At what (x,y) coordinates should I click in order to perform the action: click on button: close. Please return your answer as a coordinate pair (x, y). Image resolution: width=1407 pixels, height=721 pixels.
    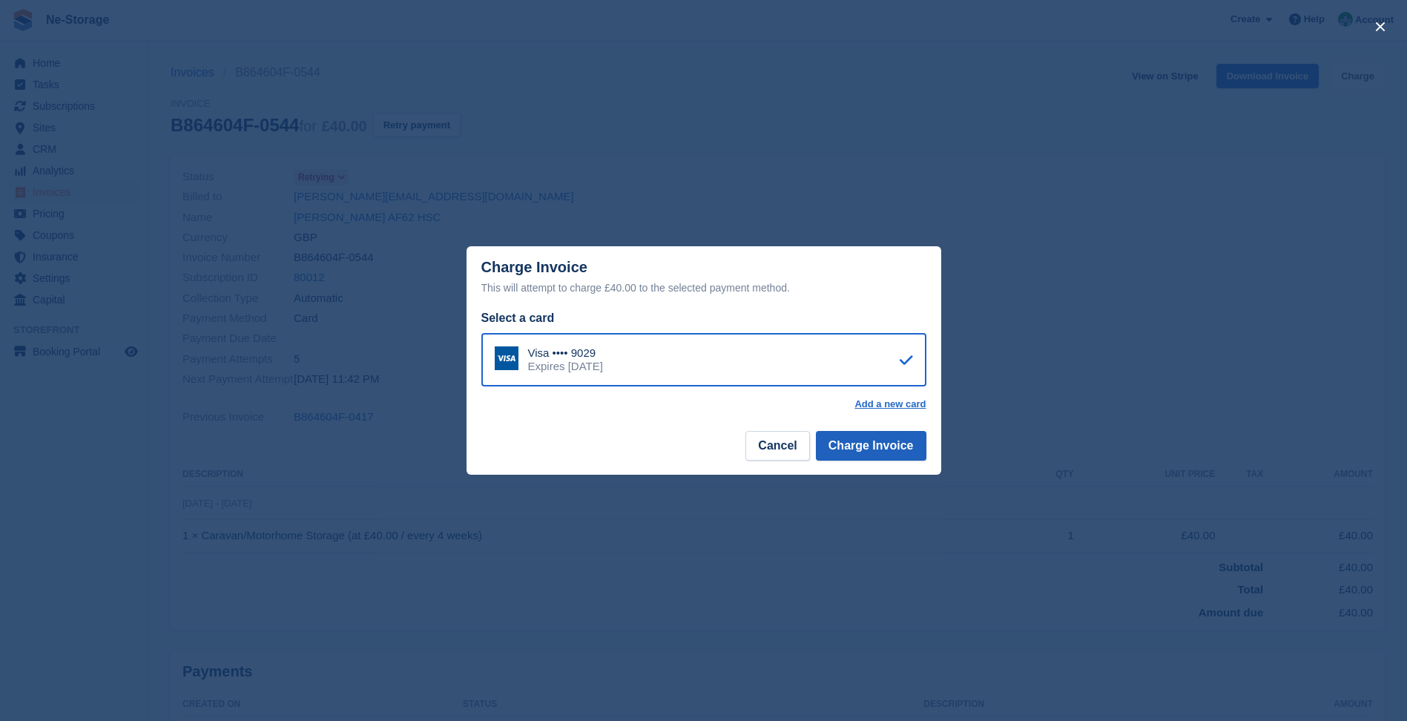
    Looking at the image, I should click on (1380, 27).